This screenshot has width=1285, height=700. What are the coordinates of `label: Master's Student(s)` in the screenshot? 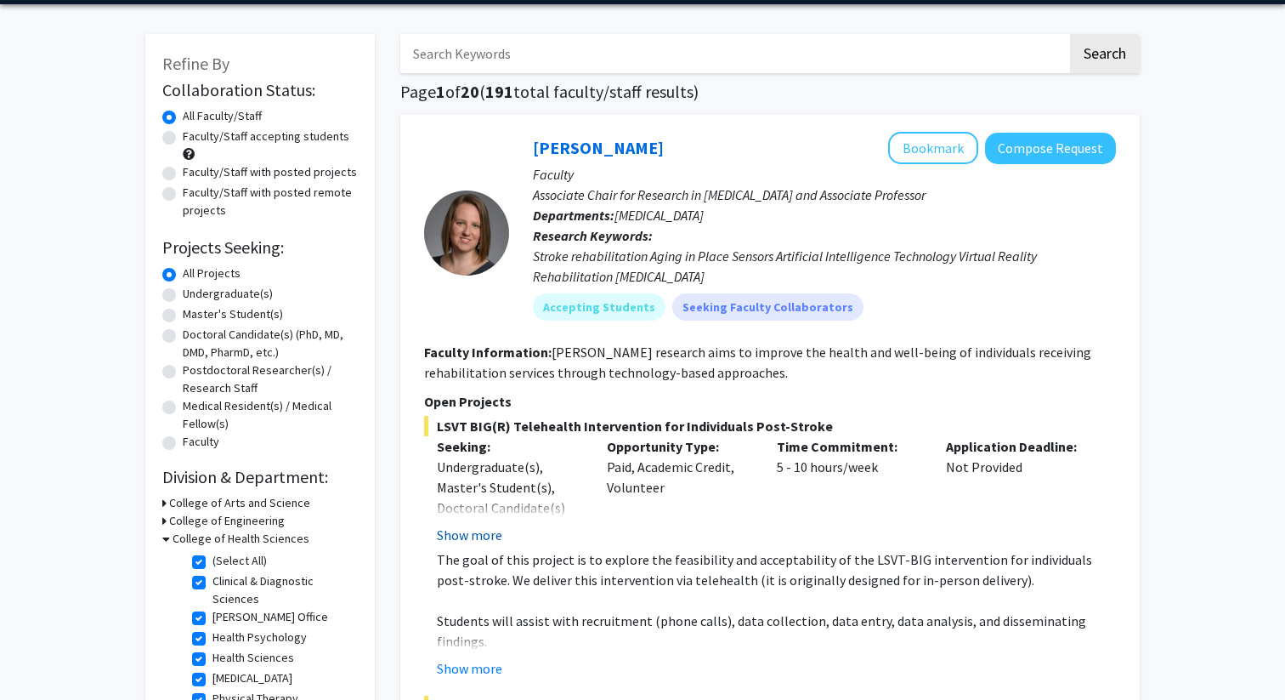 It's located at (233, 314).